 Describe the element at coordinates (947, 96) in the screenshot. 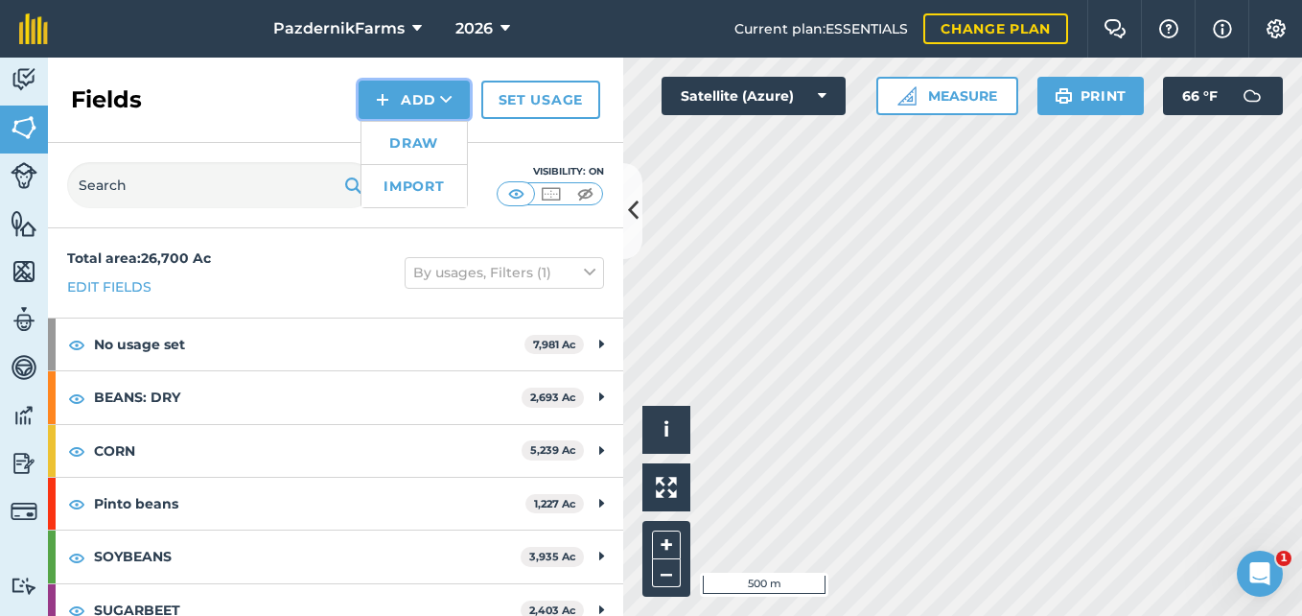

I see `button: Measure` at that location.